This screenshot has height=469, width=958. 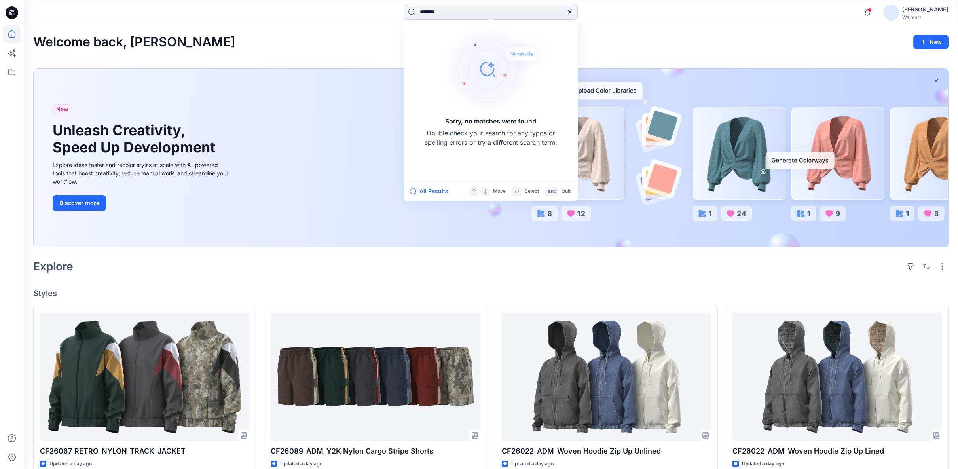 I want to click on a: All Results, so click(x=432, y=191).